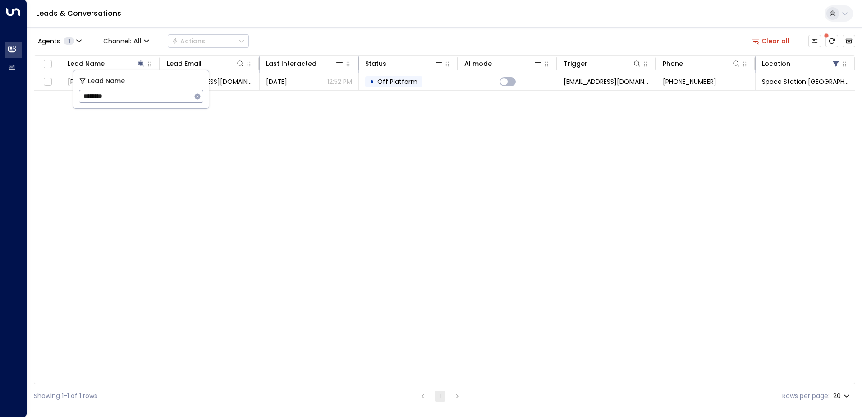  I want to click on div: Actions, so click(188, 41).